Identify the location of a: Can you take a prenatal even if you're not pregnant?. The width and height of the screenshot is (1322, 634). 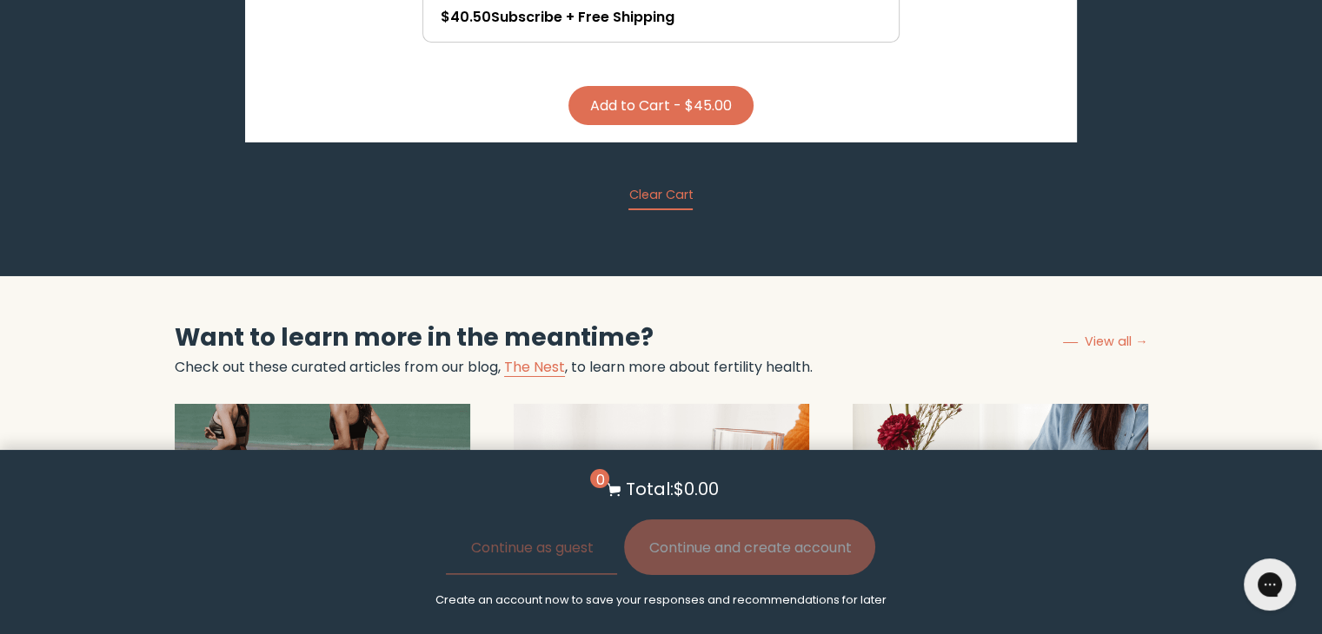
(661, 513).